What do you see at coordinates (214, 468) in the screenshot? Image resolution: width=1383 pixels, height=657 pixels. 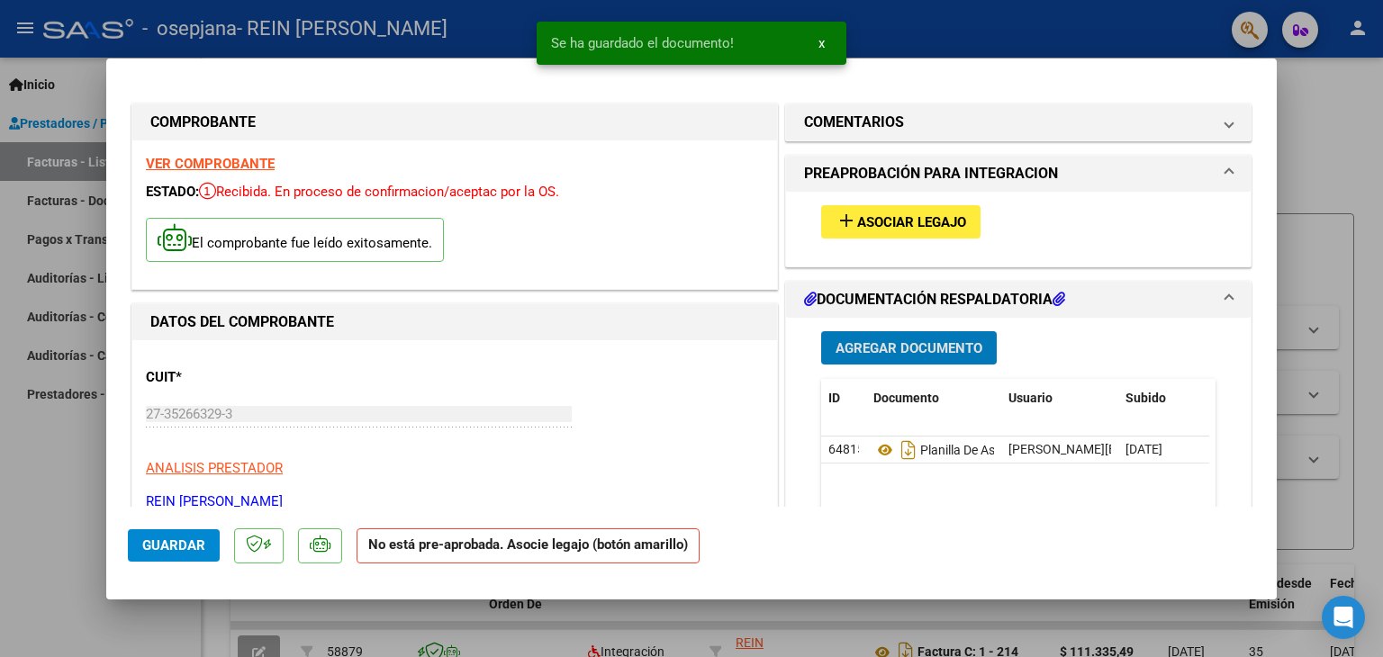 I see `span: ANALISIS PRESTADOR` at bounding box center [214, 468].